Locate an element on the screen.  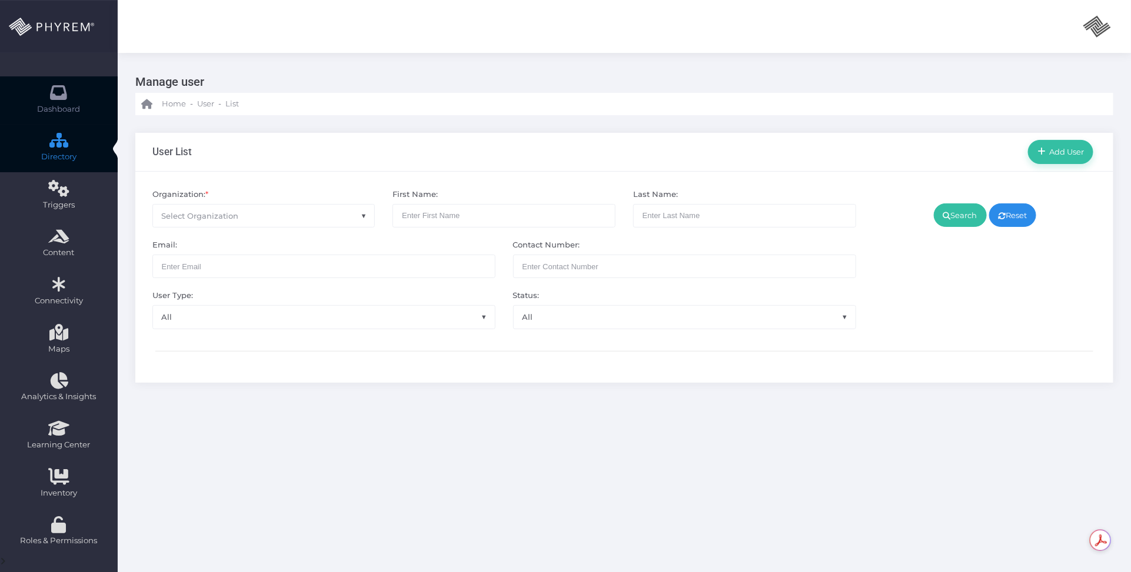
h3: Manage user is located at coordinates (620, 82).